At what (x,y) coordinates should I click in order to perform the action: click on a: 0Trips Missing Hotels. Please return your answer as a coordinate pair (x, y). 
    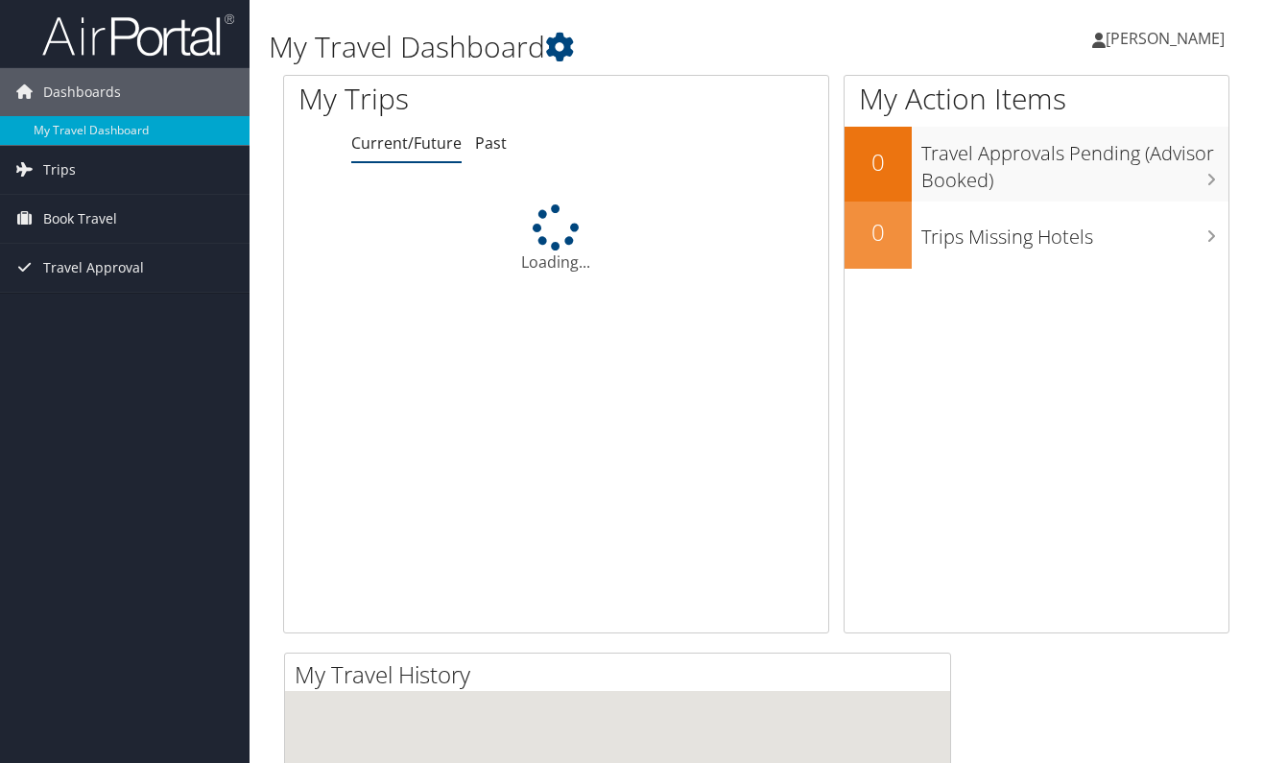
    Looking at the image, I should click on (1037, 235).